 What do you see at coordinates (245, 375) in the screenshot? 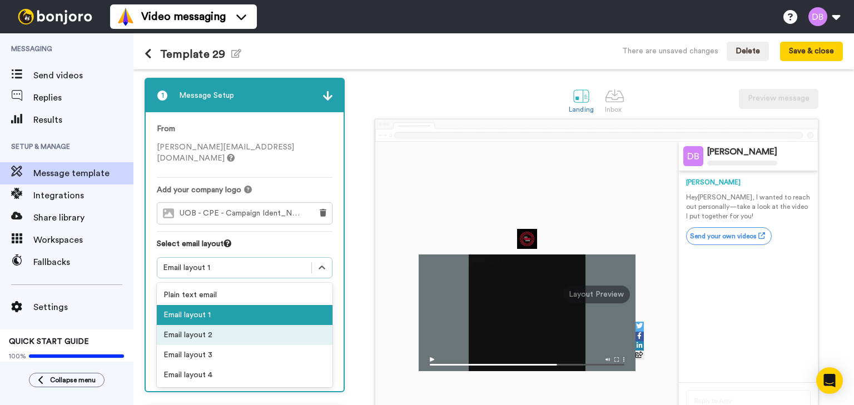
I see `div: Email layout 4` at bounding box center [245, 375].